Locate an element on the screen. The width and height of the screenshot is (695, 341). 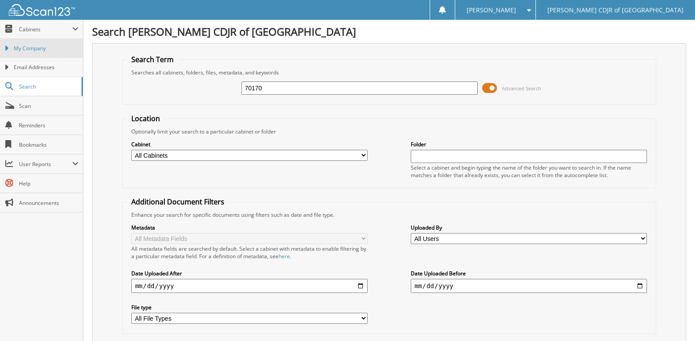
legend: Additional Document Filters is located at coordinates (178, 202).